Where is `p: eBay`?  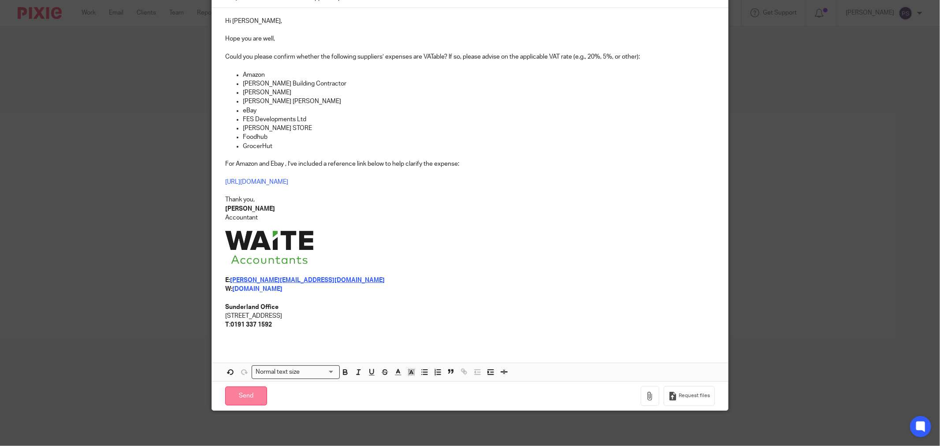
p: eBay is located at coordinates (478, 111).